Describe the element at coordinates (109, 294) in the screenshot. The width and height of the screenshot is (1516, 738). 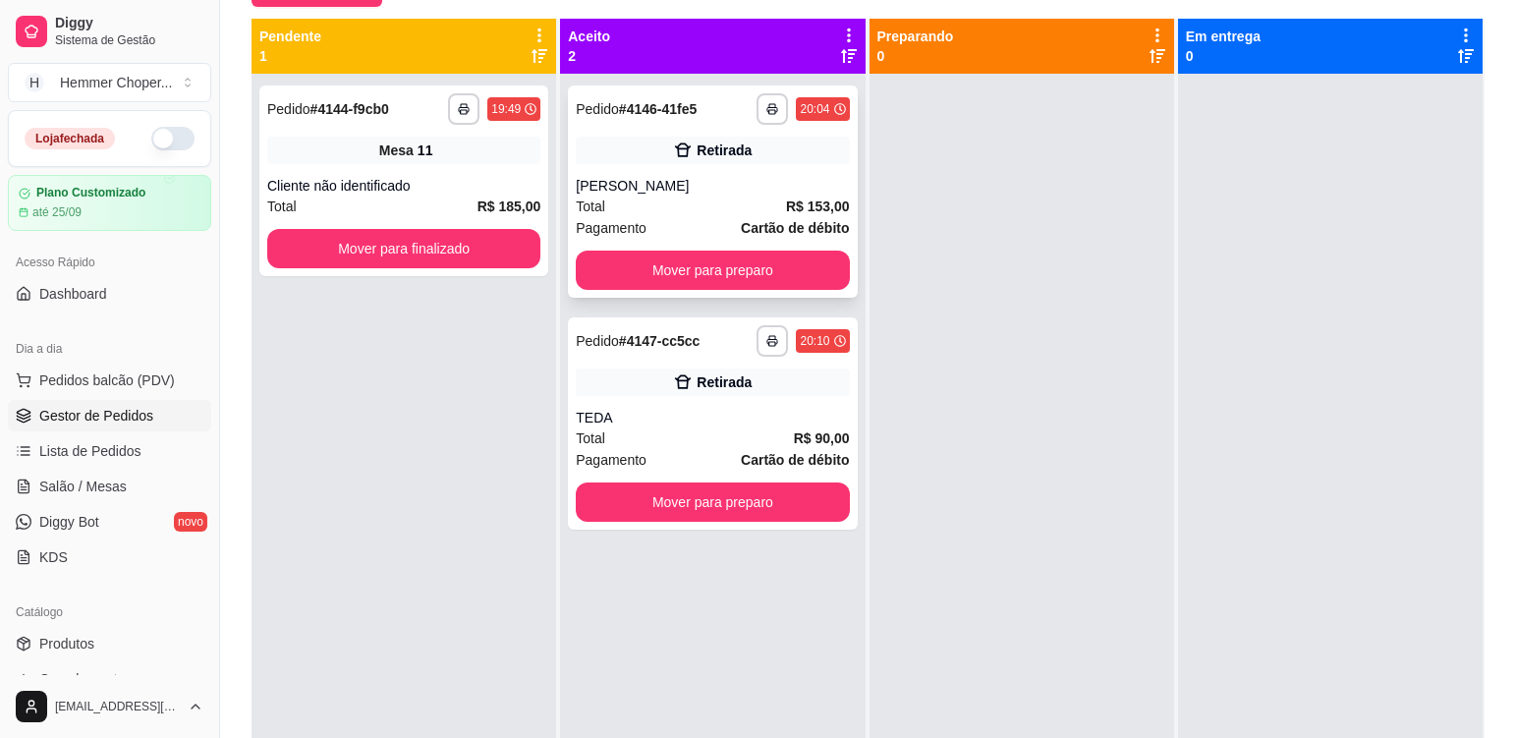
I see `a: Dashboard` at that location.